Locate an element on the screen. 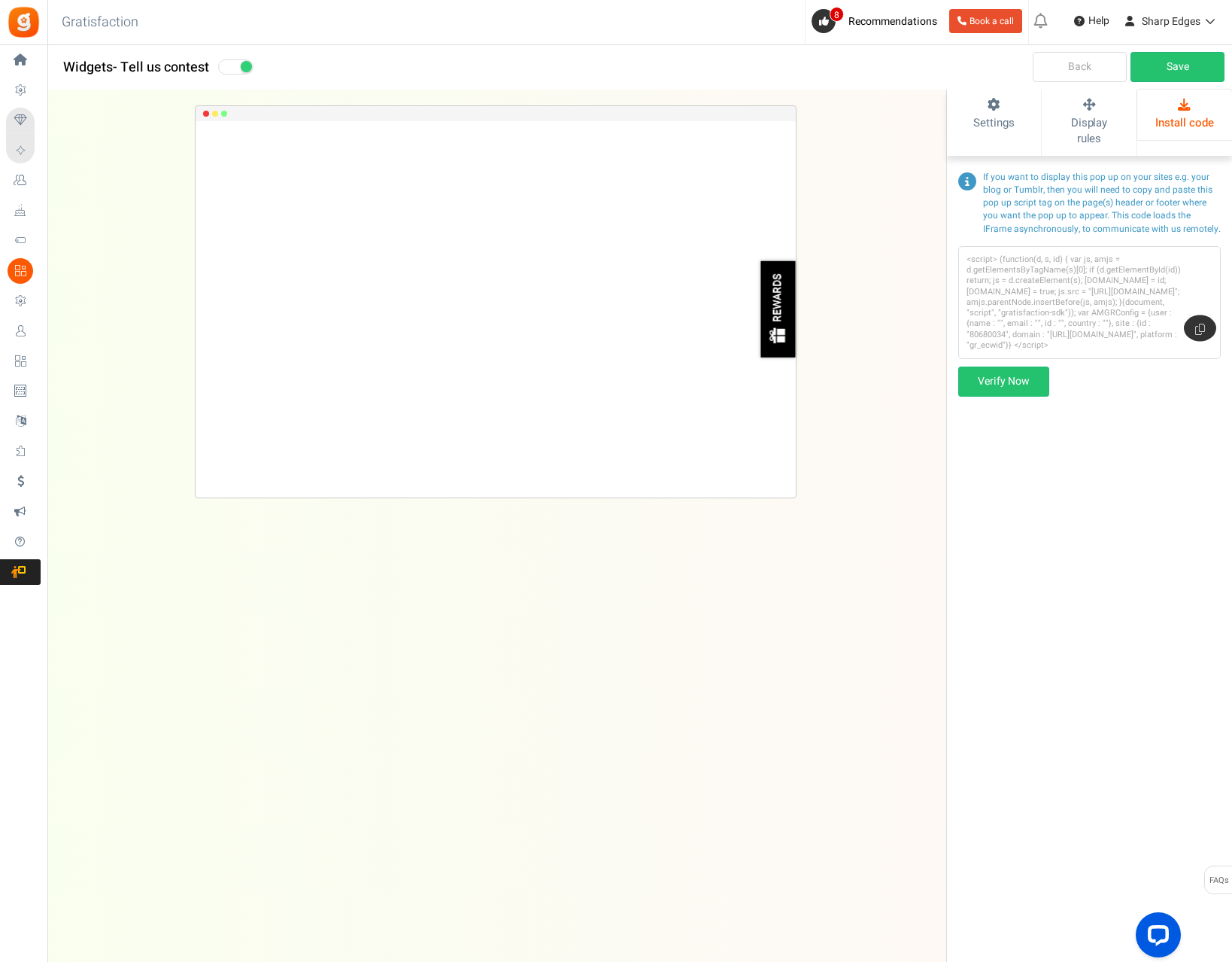 The image size is (1232, 962). span: - Tell us contest is located at coordinates (161, 67).